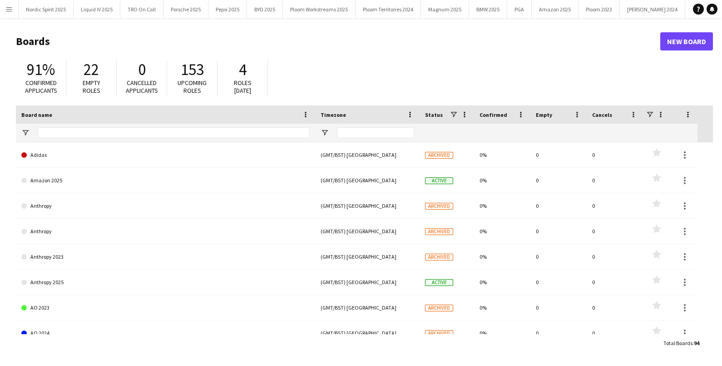 The height and width of the screenshot is (366, 722). Describe the element at coordinates (555, 9) in the screenshot. I see `button: Amazon 2025` at that location.